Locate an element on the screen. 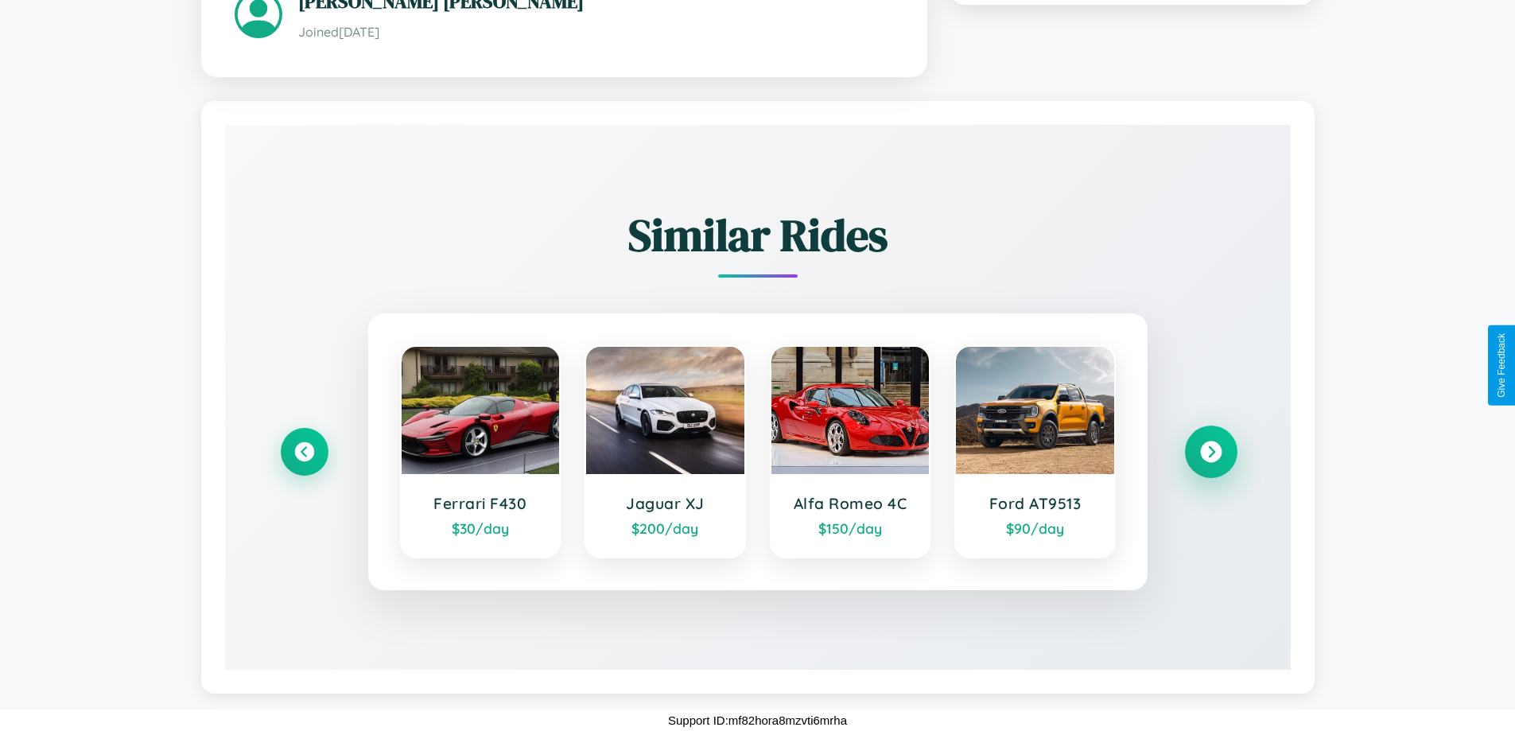  h2: Similar Rides is located at coordinates (758, 235).